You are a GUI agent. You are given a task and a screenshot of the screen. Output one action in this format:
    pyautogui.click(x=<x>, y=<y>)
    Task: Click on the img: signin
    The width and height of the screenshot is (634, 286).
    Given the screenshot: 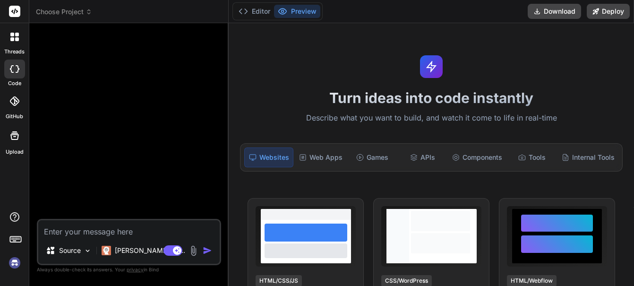 What is the action you would take?
    pyautogui.click(x=15, y=263)
    